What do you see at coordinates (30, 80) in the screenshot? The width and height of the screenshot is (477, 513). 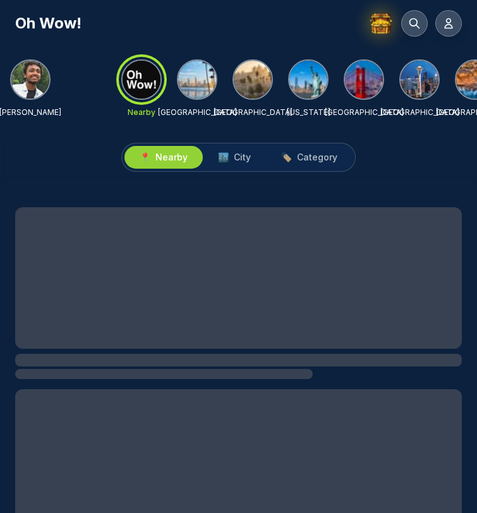 I see `img: NIKHIL AGARWAL` at bounding box center [30, 80].